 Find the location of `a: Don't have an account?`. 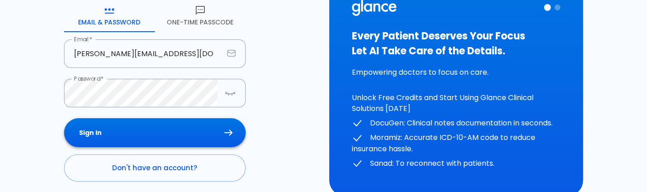

a: Don't have an account? is located at coordinates (155, 168).